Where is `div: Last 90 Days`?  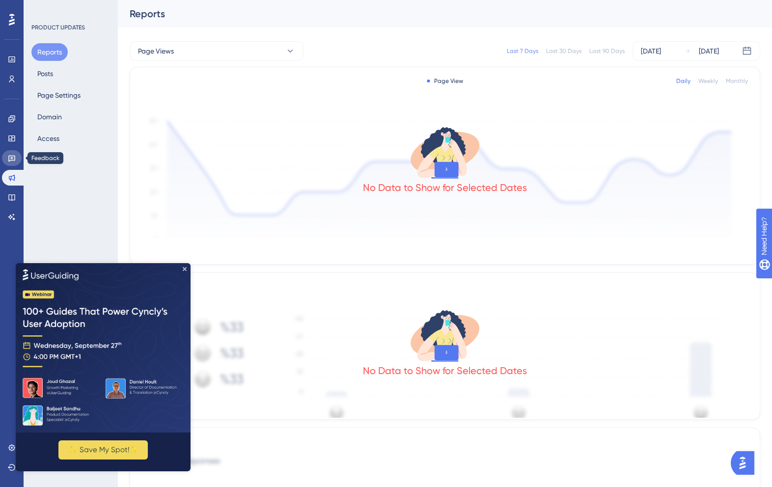 div: Last 90 Days is located at coordinates (607, 51).